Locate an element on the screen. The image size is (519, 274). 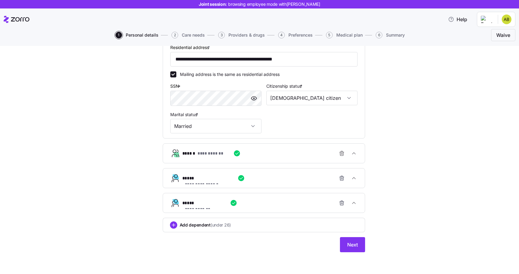
span: Personal details is located at coordinates (142, 35).